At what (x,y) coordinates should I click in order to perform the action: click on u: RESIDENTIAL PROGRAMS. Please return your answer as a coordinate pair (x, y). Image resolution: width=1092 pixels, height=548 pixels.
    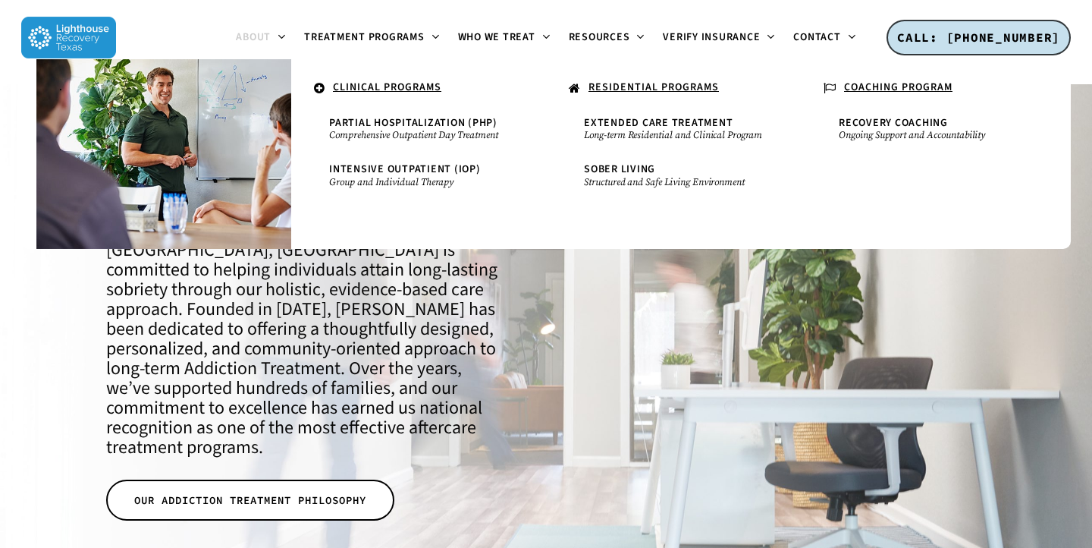
    Looking at the image, I should click on (654, 87).